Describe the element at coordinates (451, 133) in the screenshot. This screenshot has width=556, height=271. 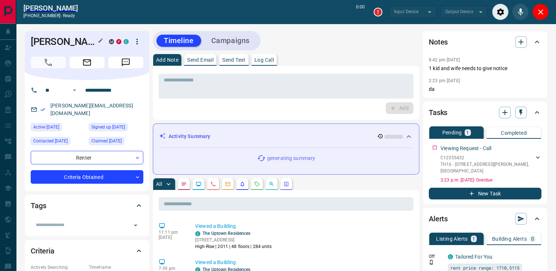
I see `p: Pending` at that location.